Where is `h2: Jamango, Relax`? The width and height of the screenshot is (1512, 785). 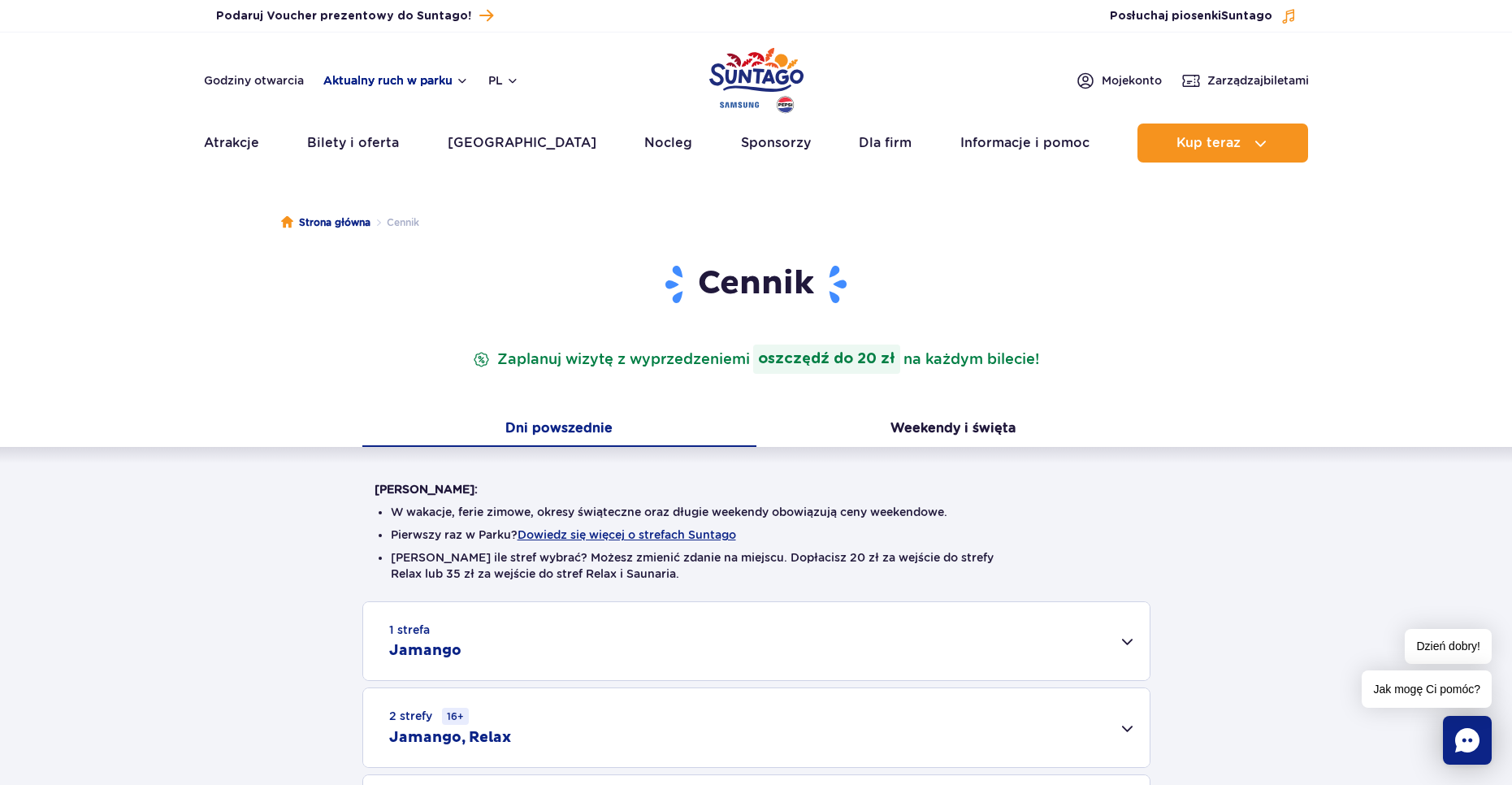
h2: Jamango, Relax is located at coordinates (450, 738).